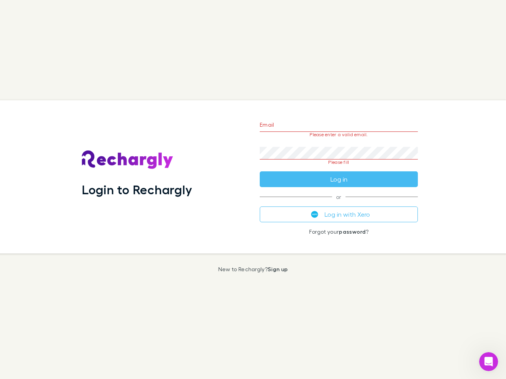 The width and height of the screenshot is (506, 379). What do you see at coordinates (352, 232) in the screenshot?
I see `a: password` at bounding box center [352, 232].